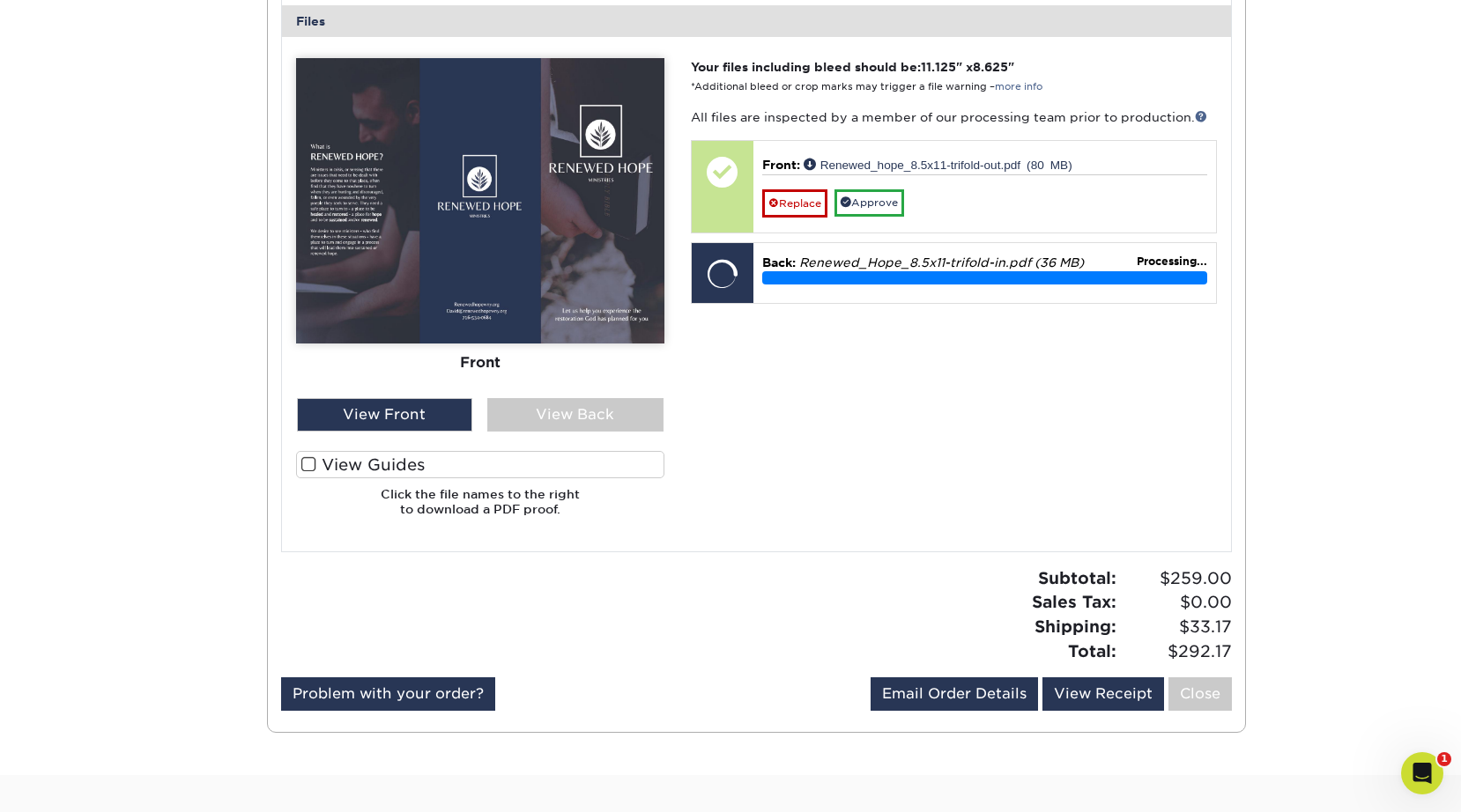 The image size is (1461, 812). Describe the element at coordinates (1200, 694) in the screenshot. I see `a: Close` at that location.